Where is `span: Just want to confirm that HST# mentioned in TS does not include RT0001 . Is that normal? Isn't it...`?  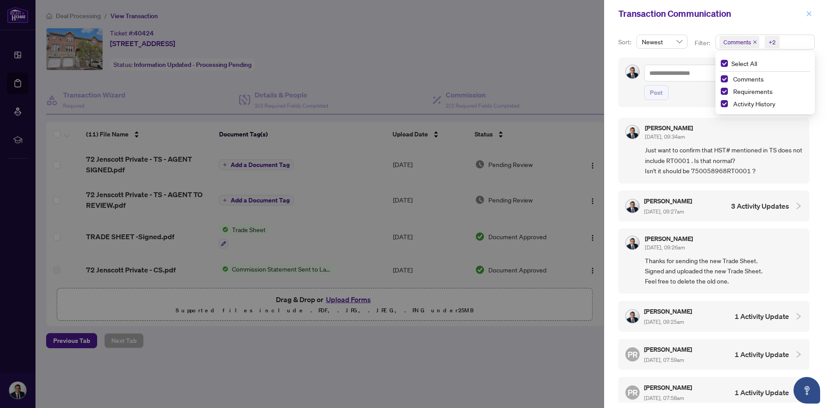 span: Just want to confirm that HST# mentioned in TS does not include RT0001 . Is that normal? Isn't it... is located at coordinates (723, 161).